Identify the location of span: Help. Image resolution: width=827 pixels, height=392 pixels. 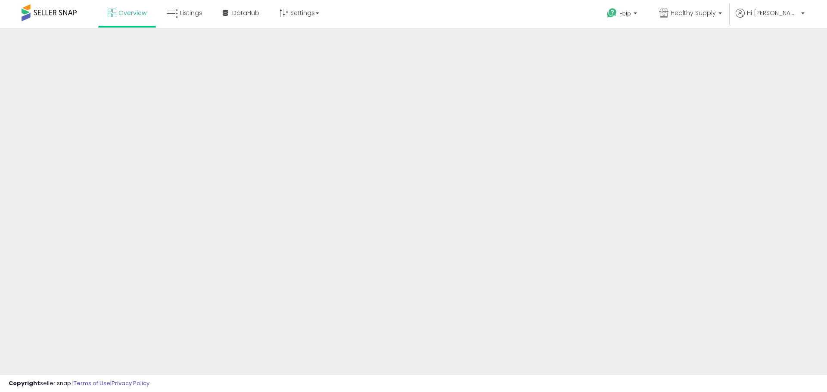
(625, 13).